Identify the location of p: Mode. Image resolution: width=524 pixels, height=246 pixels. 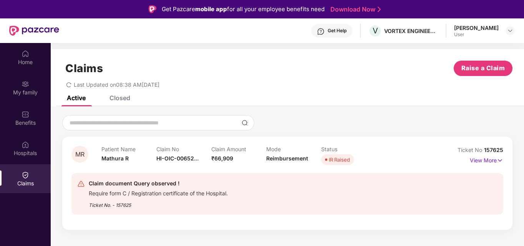
(294, 149).